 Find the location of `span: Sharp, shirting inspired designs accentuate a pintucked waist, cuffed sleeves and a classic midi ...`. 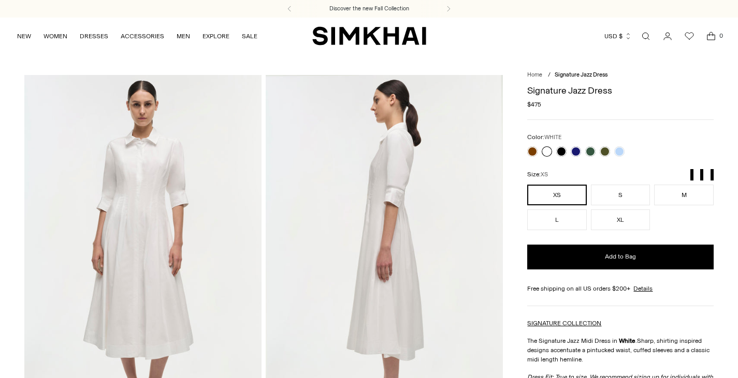

span: Sharp, shirting inspired designs accentuate a pintucked waist, cuffed sleeves and a classic midi ... is located at coordinates (618, 351).